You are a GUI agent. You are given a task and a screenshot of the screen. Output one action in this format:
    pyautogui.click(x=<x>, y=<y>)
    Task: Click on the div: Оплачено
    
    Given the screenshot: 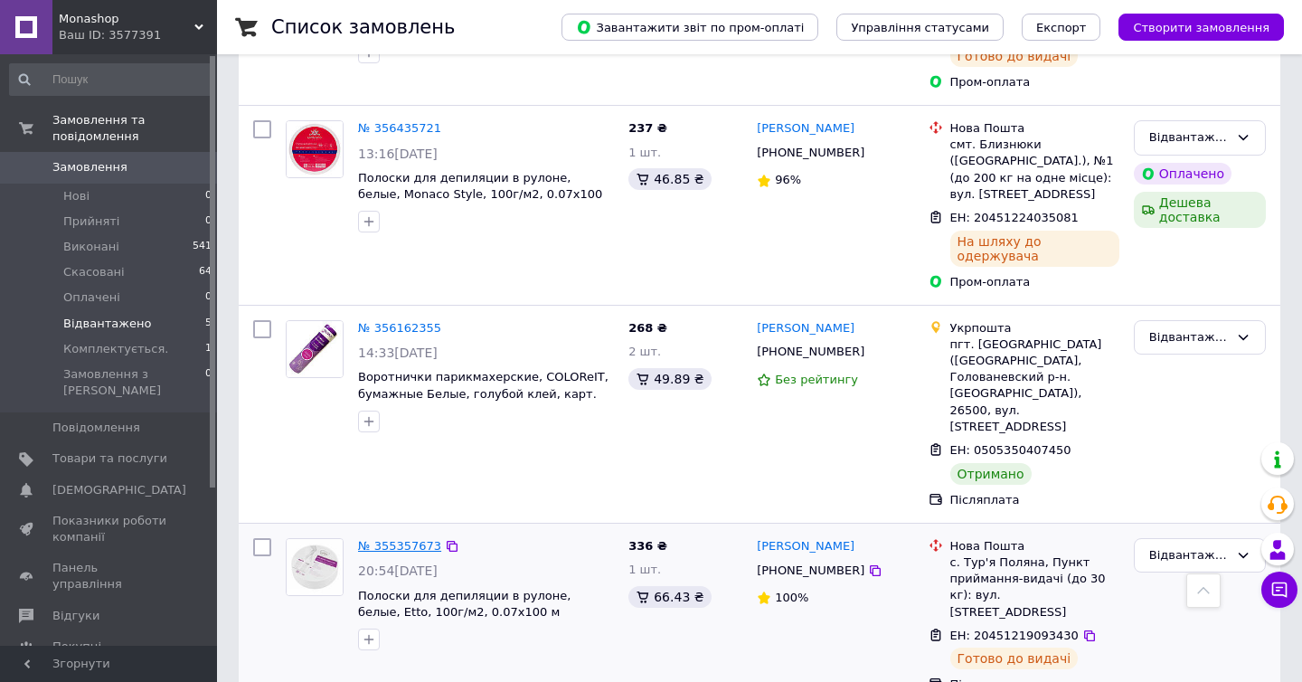 What is the action you would take?
    pyautogui.click(x=1183, y=174)
    